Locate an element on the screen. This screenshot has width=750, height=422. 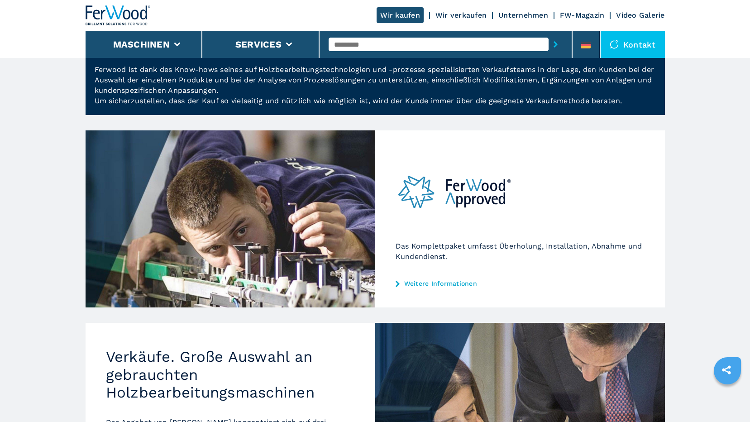
div: Kontakt is located at coordinates (632, 44).